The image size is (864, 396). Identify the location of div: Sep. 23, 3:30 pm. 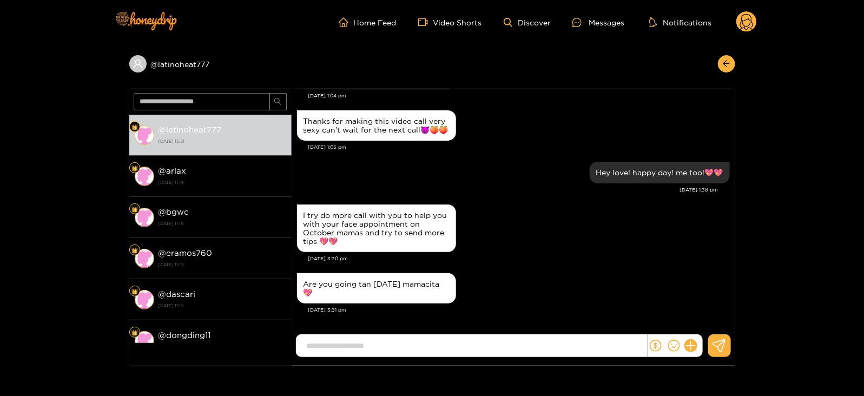
(376, 228).